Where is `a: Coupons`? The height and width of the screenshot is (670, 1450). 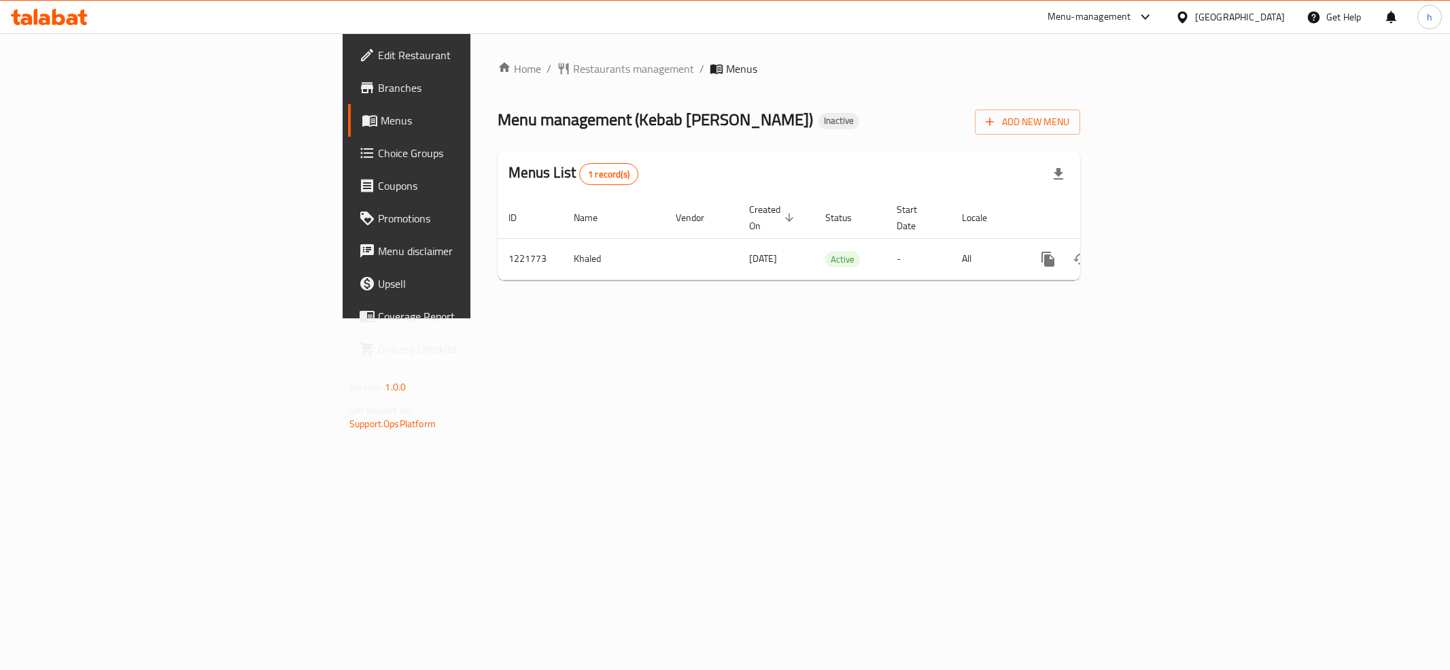
a: Coupons is located at coordinates (466, 186).